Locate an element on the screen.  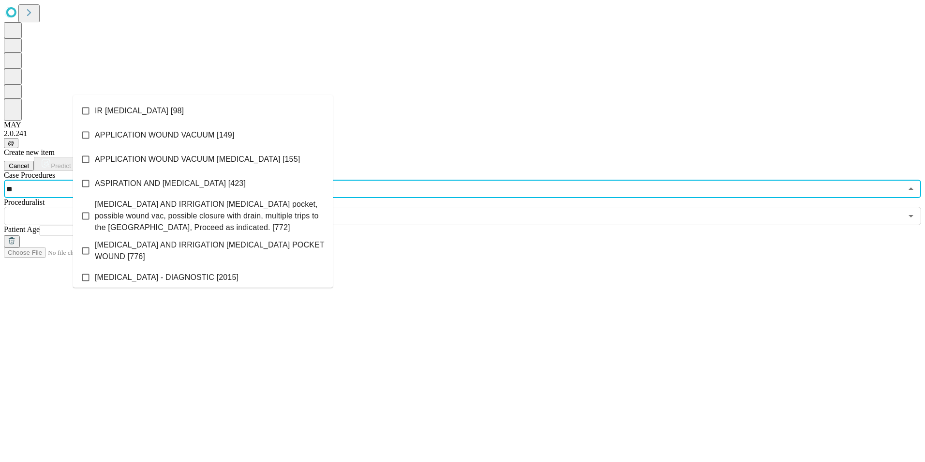
button: Open is located at coordinates (911, 216).